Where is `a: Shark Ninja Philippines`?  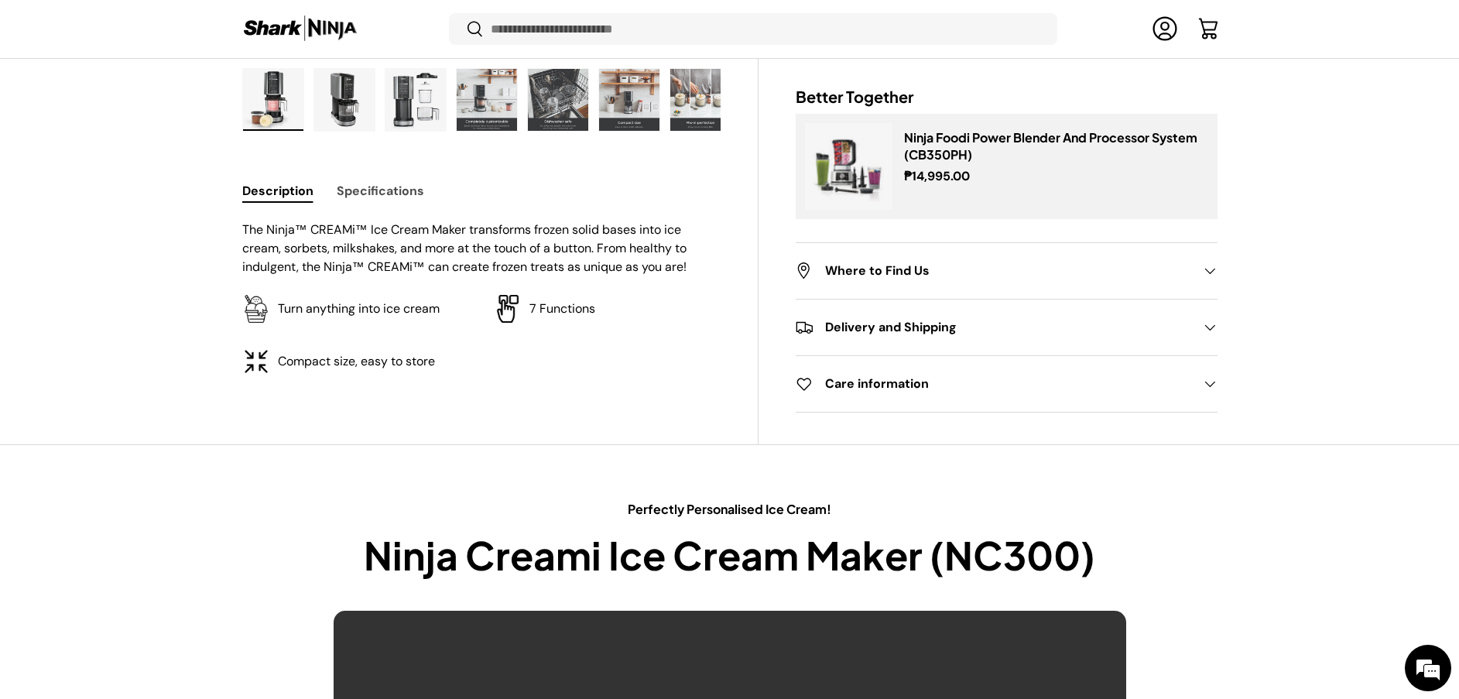 a: Shark Ninja Philippines is located at coordinates (300, 29).